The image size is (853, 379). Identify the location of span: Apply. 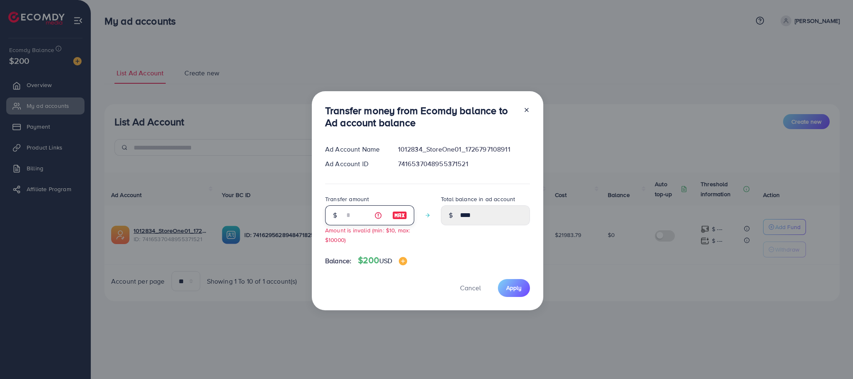
(514, 288).